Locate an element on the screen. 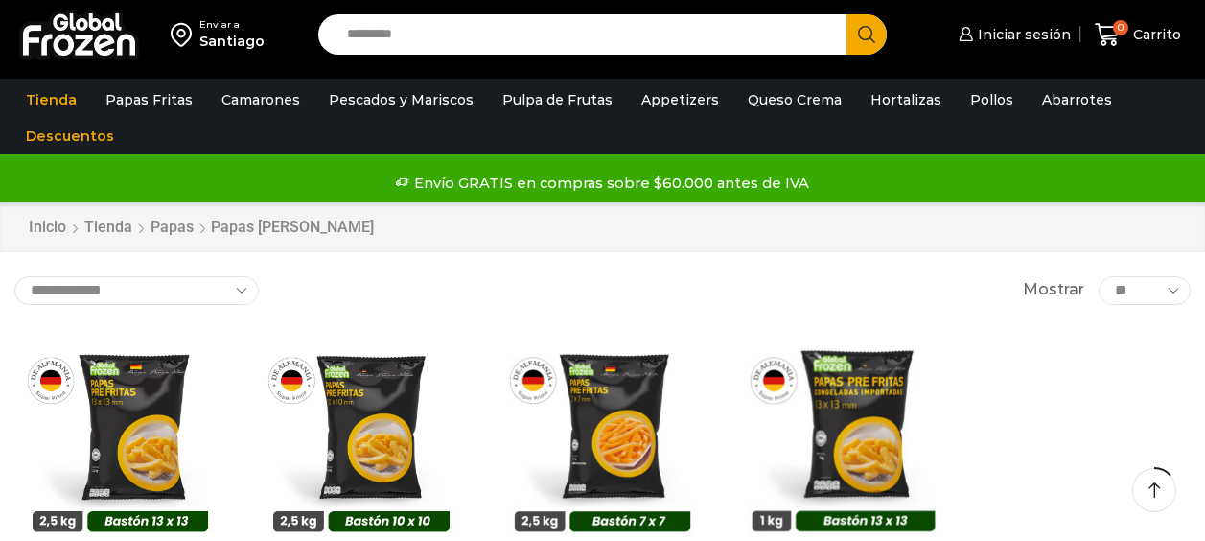 The height and width of the screenshot is (541, 1205). span: Mostrar is located at coordinates (1054, 289).